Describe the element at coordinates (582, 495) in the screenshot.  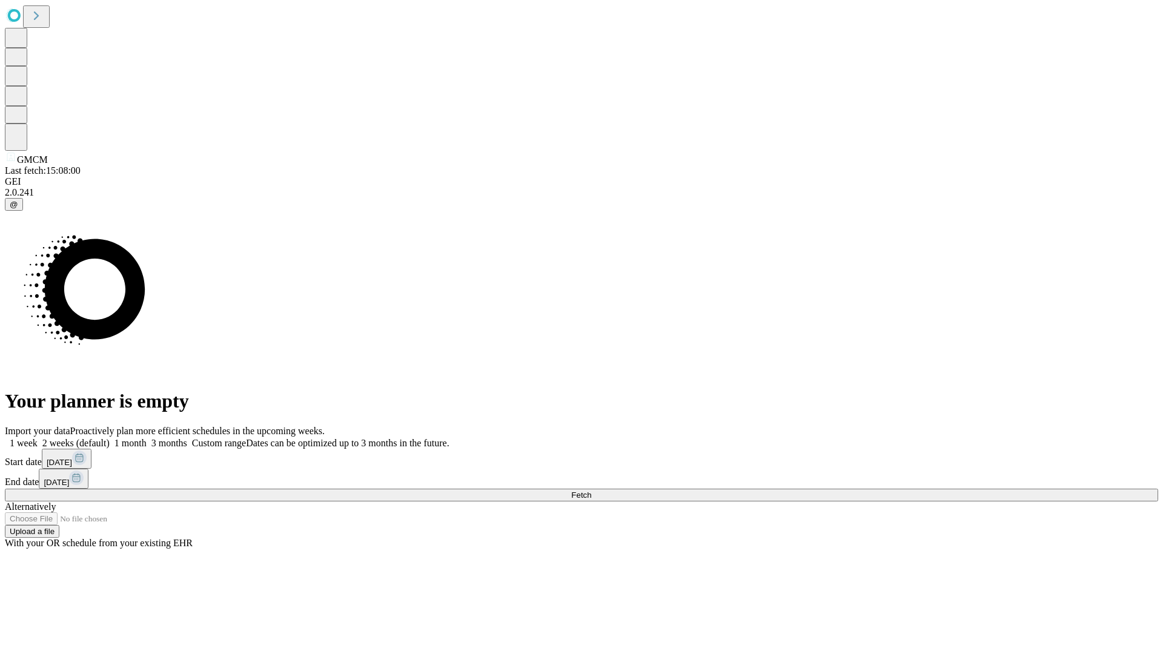
I see `button: Fetch` at that location.